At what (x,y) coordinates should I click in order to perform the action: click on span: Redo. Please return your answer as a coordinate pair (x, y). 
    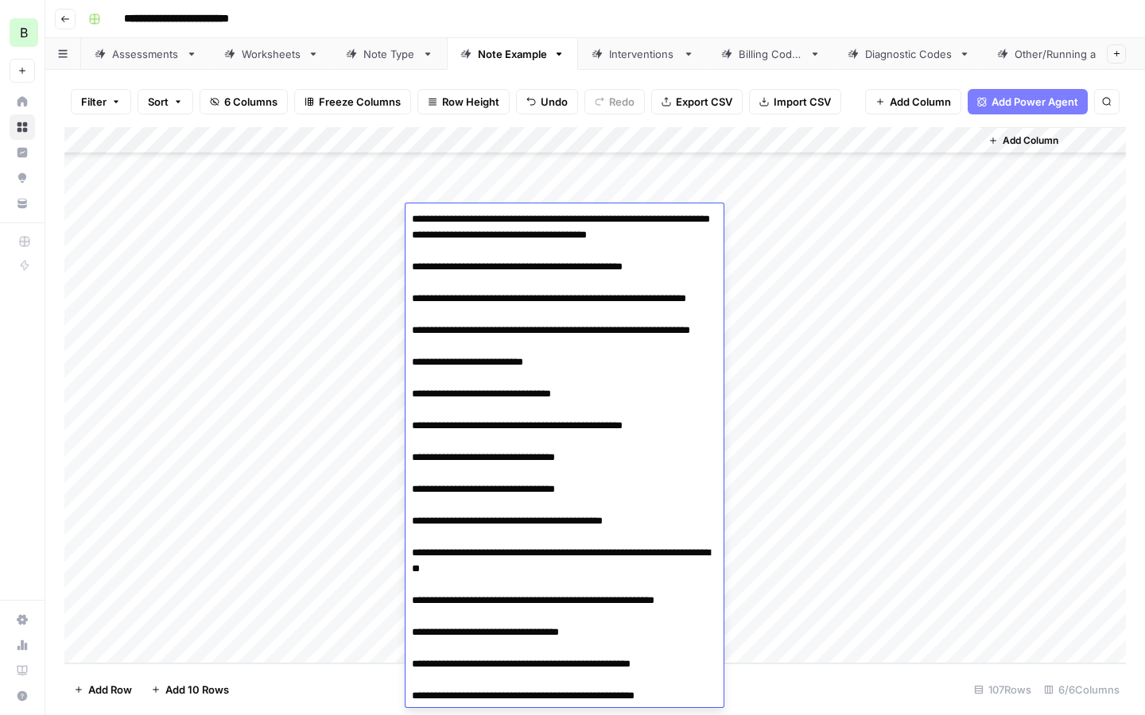
    Looking at the image, I should click on (622, 102).